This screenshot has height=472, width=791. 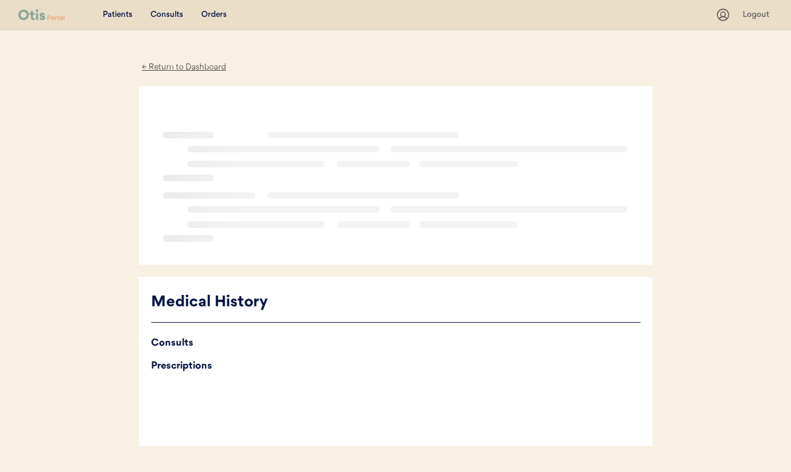 What do you see at coordinates (117, 15) in the screenshot?
I see `div: Patients` at bounding box center [117, 15].